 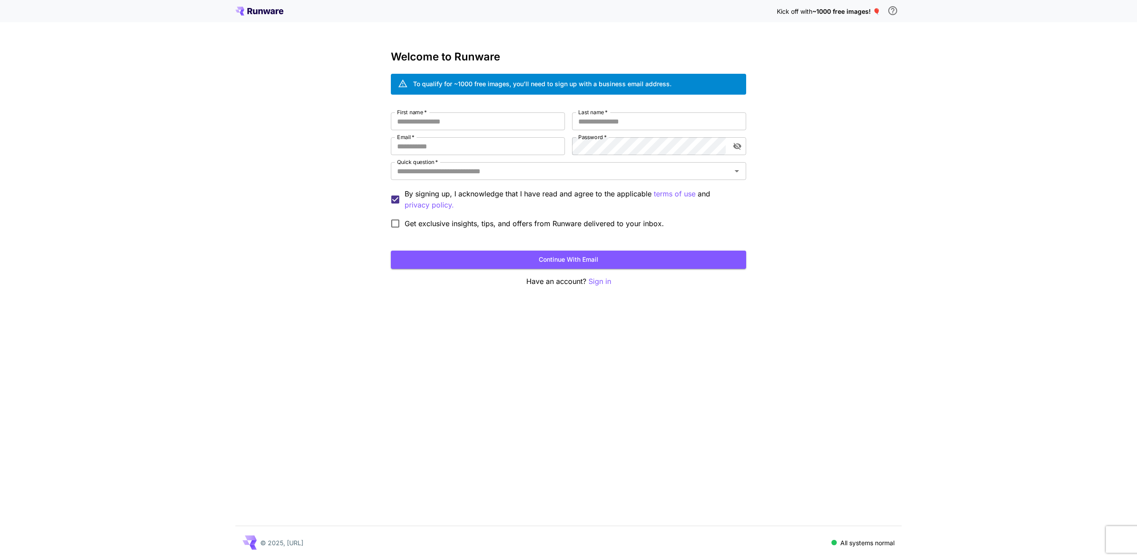 I want to click on label: First name, so click(x=412, y=112).